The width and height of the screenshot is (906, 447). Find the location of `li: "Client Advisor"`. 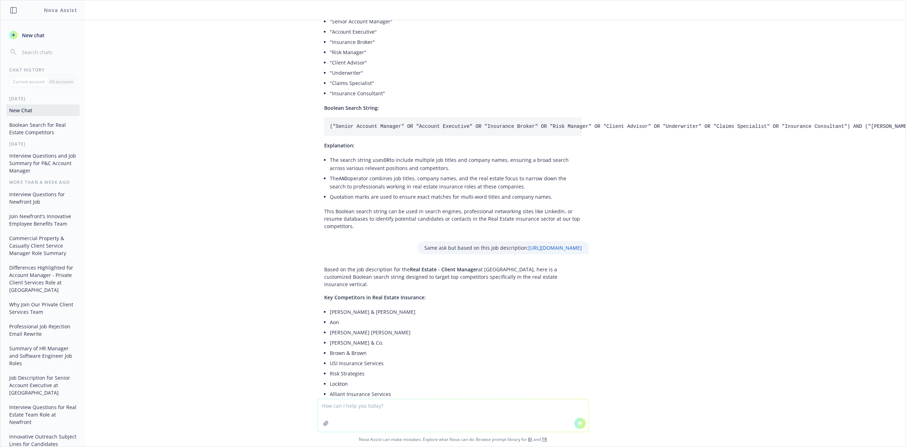

li: "Client Advisor" is located at coordinates (456, 62).